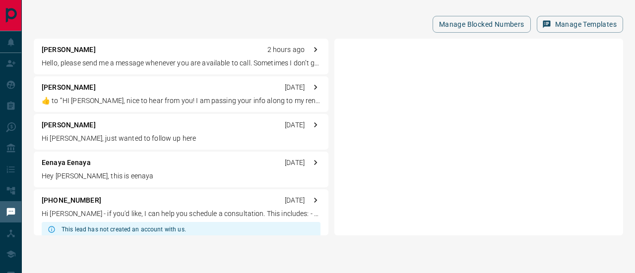 The height and width of the screenshot is (273, 635). Describe the element at coordinates (181, 63) in the screenshot. I see `p: Hello, please send me a message whenever you are available to call. Sometimes I don’t get call no...` at that location.